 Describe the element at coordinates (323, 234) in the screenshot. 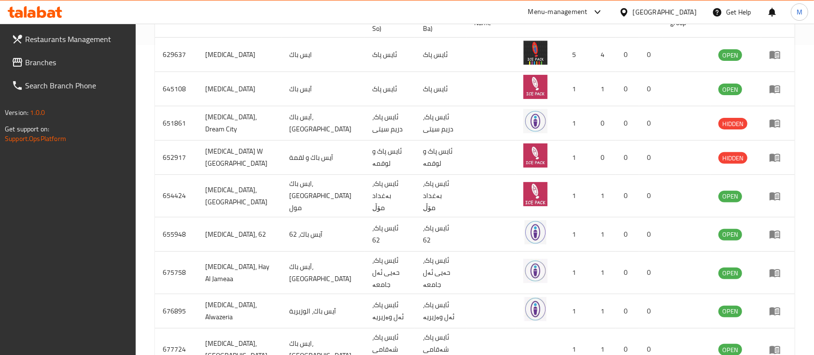

I see `td: آيس باك، 62` at that location.